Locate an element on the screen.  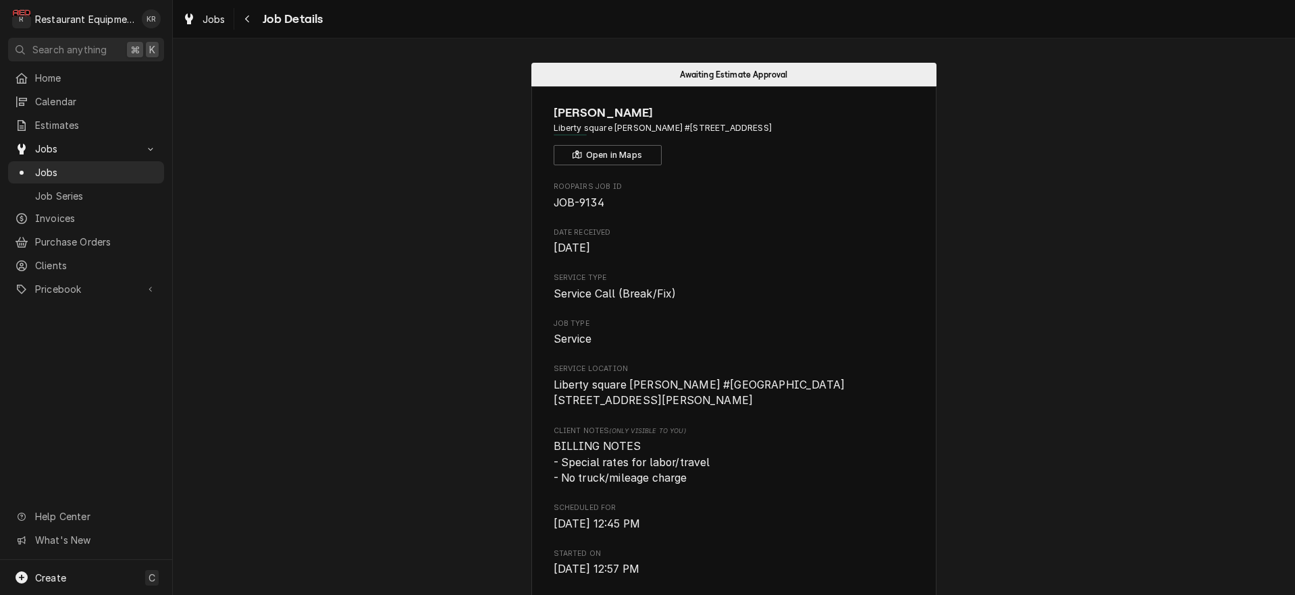
span: Purchase Orders is located at coordinates (96, 242).